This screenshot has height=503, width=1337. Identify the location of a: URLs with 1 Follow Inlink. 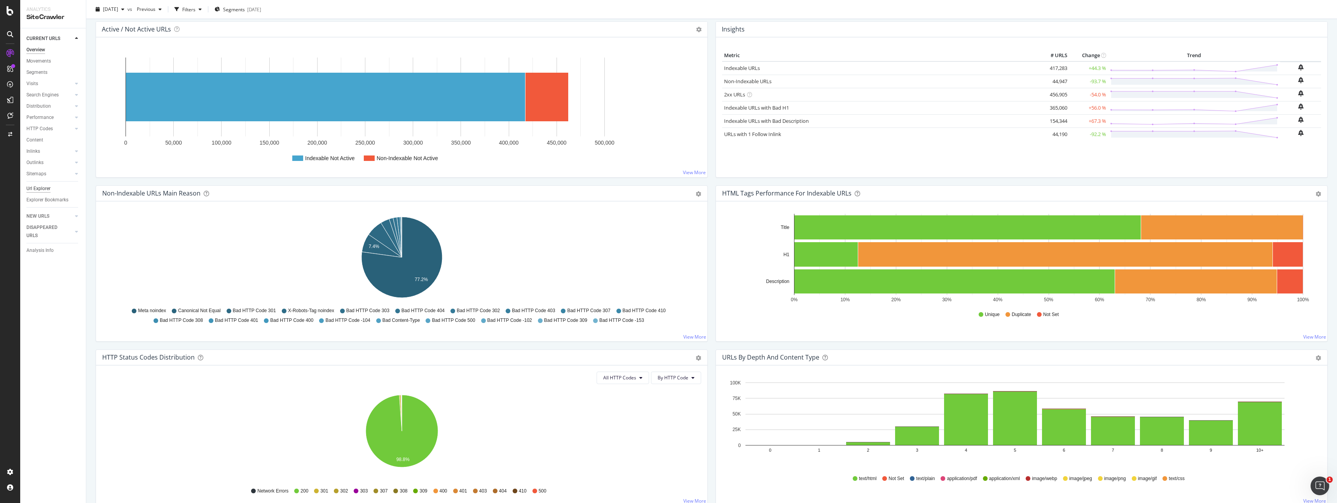
(753, 134).